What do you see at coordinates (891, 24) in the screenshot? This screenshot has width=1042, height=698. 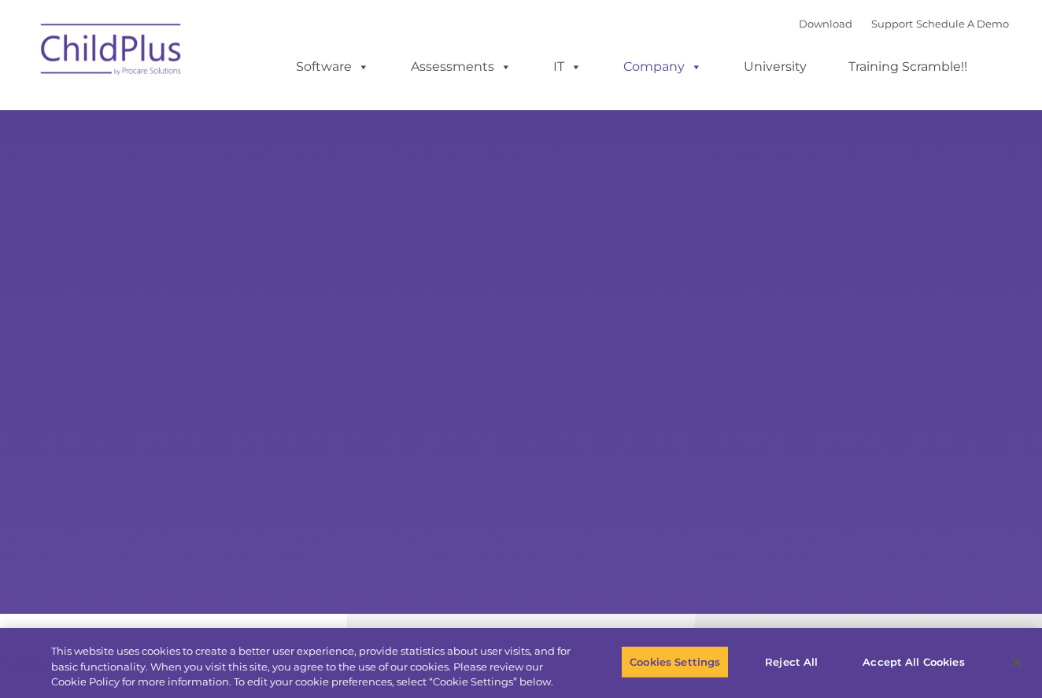 I see `a: Support` at bounding box center [891, 24].